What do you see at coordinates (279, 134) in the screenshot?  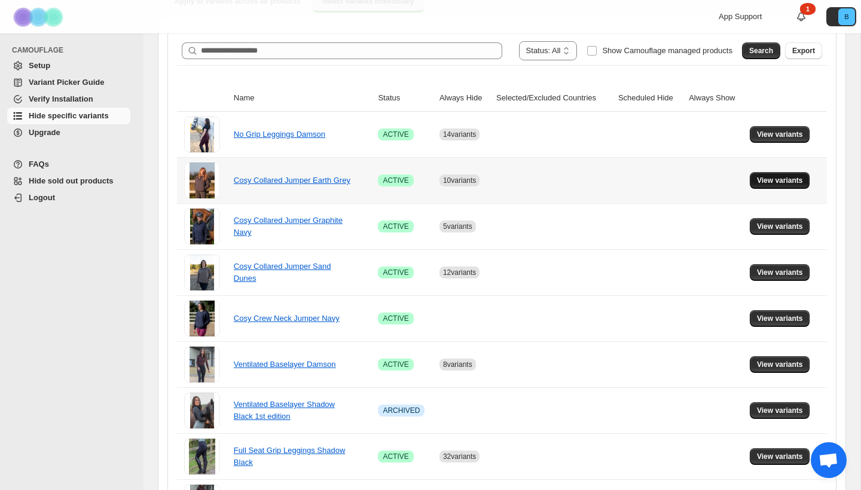 I see `a: No Grip Leggings Damson` at bounding box center [279, 134].